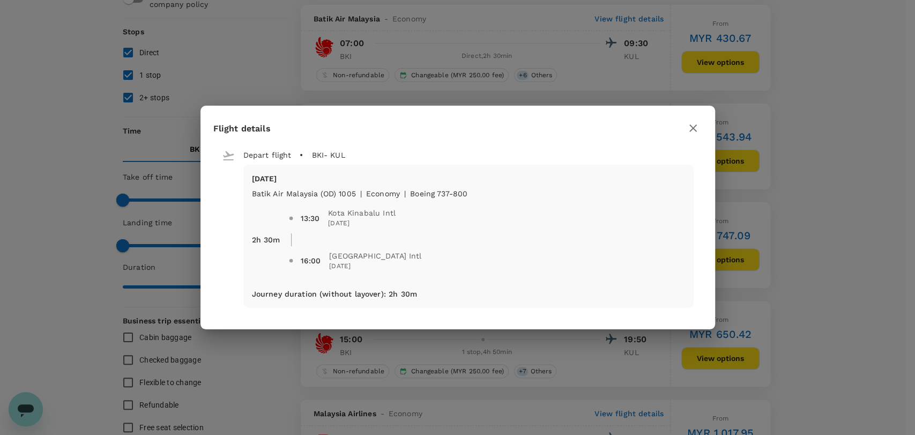 The image size is (915, 435). Describe the element at coordinates (439, 194) in the screenshot. I see `p: Boeing 737-800` at that location.